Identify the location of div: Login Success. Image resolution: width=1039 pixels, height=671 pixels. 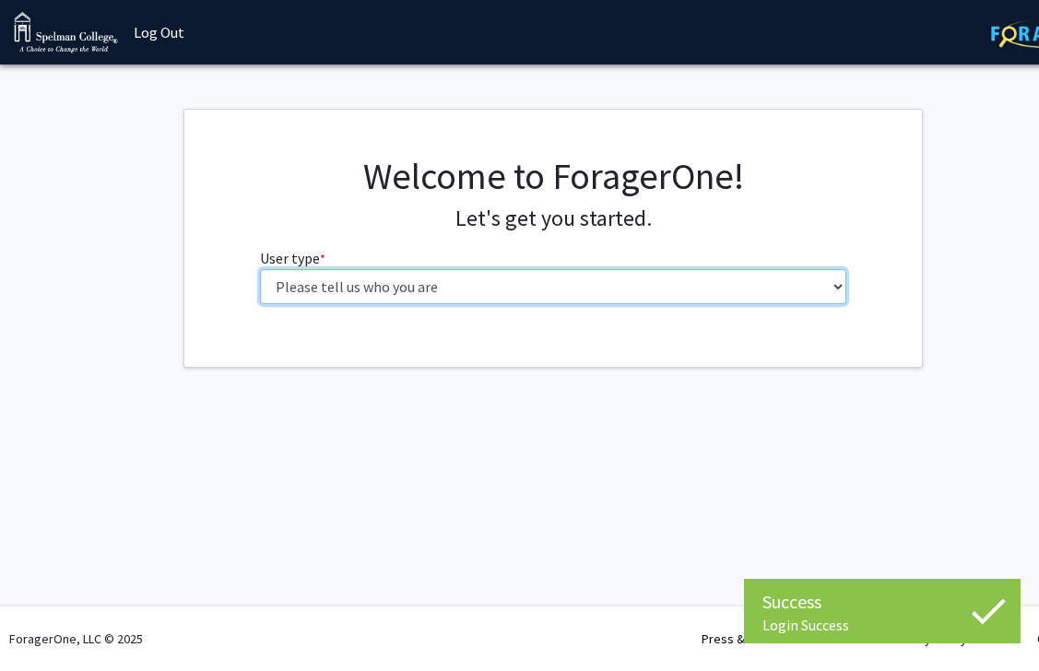
(883, 625).